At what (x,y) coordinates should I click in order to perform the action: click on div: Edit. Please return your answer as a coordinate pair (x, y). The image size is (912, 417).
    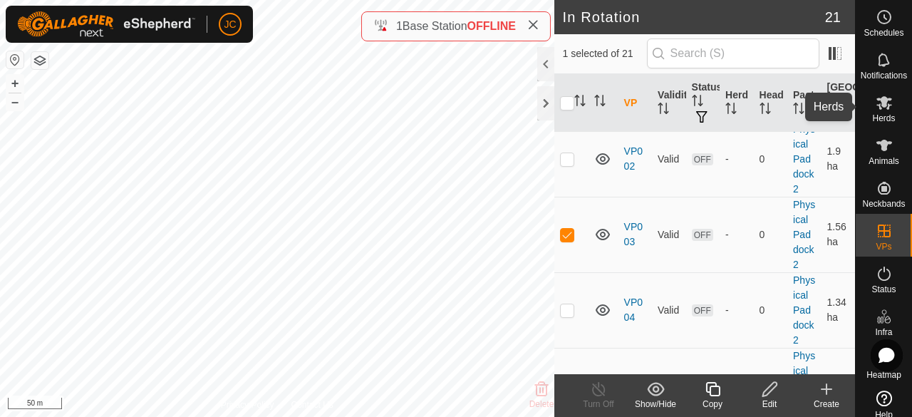
    Looking at the image, I should click on (769, 404).